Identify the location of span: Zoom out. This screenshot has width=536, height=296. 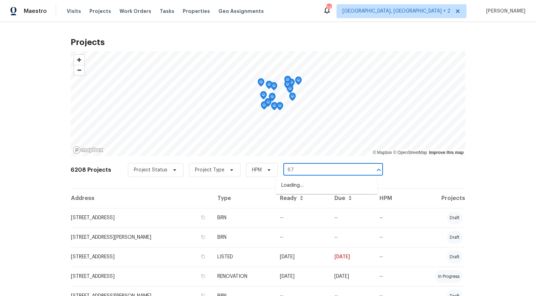
(79, 70).